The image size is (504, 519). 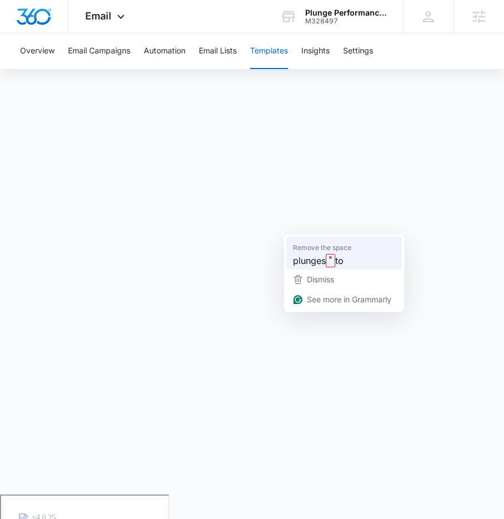 What do you see at coordinates (98, 16) in the screenshot?
I see `span: Email` at bounding box center [98, 16].